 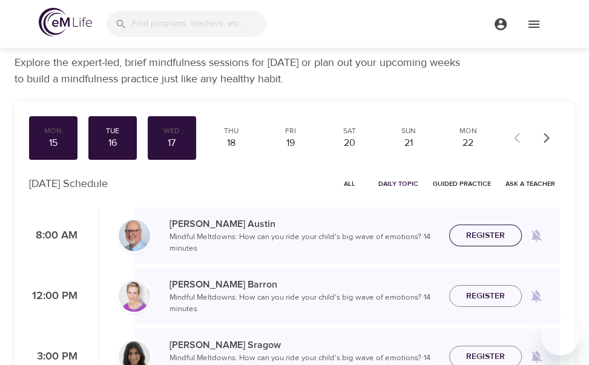 What do you see at coordinates (53, 235) in the screenshot?
I see `p: 8:00 AM` at bounding box center [53, 235].